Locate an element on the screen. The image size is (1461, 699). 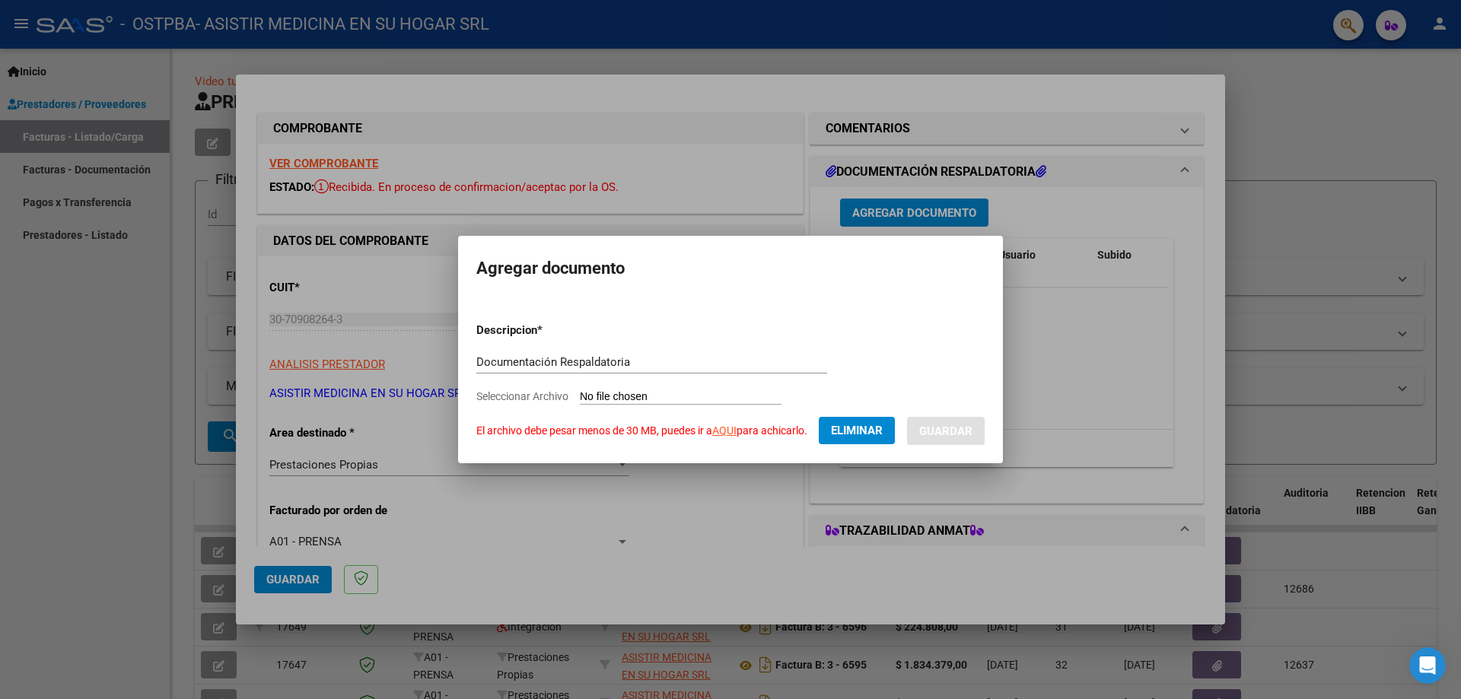
span: Eliminar is located at coordinates (857, 431).